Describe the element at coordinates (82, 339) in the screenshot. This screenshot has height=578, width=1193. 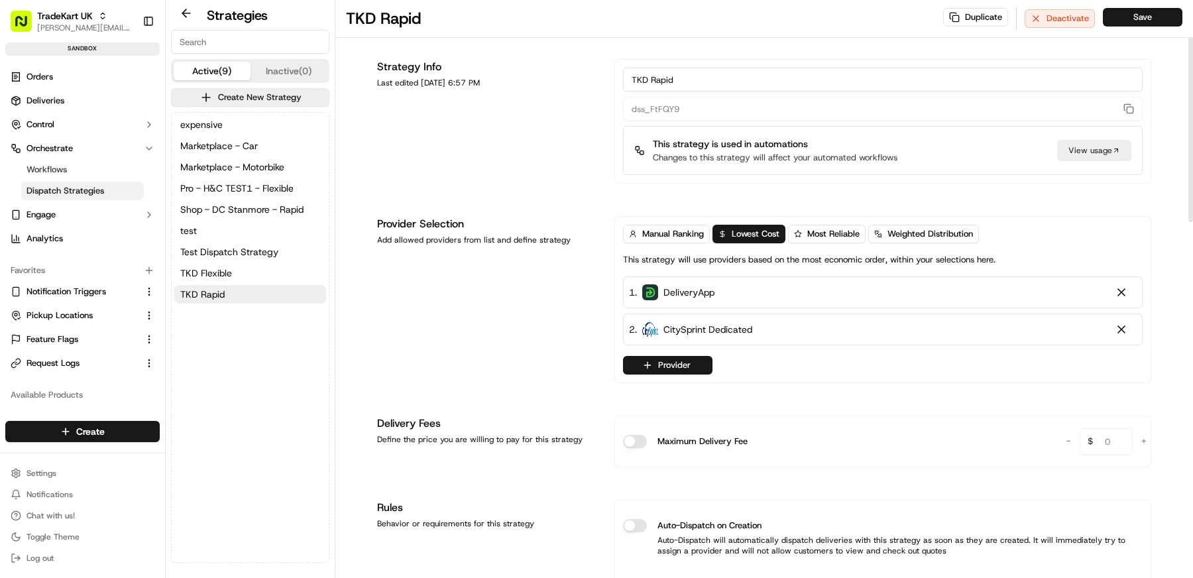
I see `button: Feature Flags` at that location.